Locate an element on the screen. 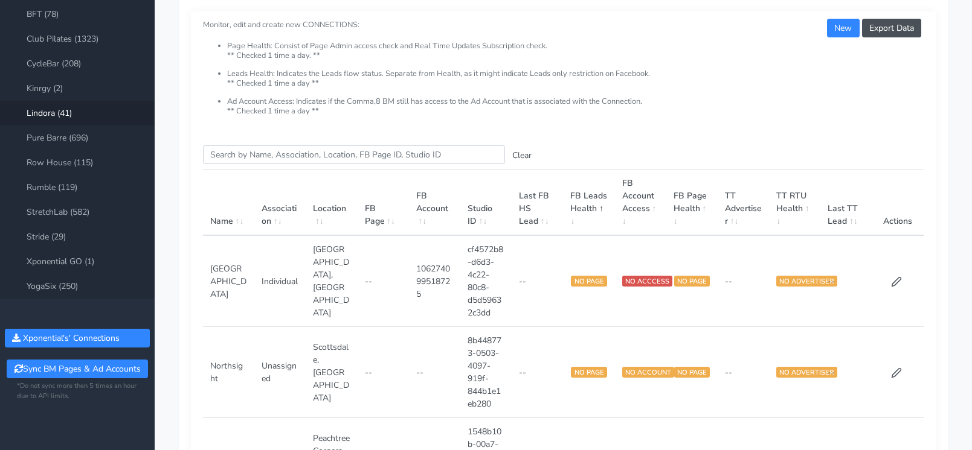 The height and width of the screenshot is (450, 972). td: Individual is located at coordinates (280, 281).